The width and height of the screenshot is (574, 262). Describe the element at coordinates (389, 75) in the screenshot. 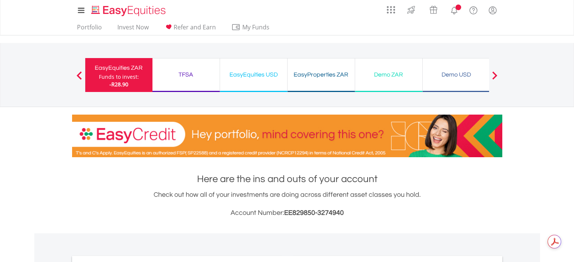

I see `div: Demo ZAR` at that location.